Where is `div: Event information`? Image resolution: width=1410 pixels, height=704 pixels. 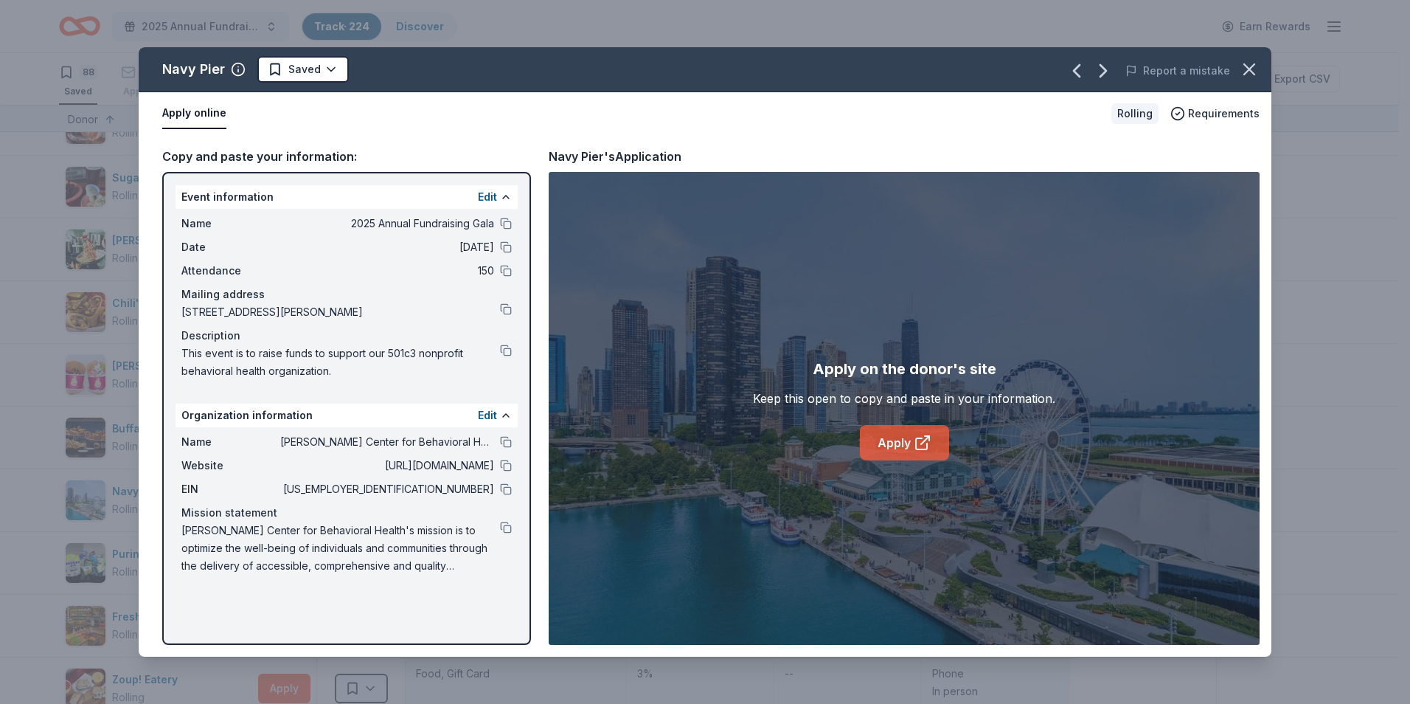 div: Event information is located at coordinates (347, 197).